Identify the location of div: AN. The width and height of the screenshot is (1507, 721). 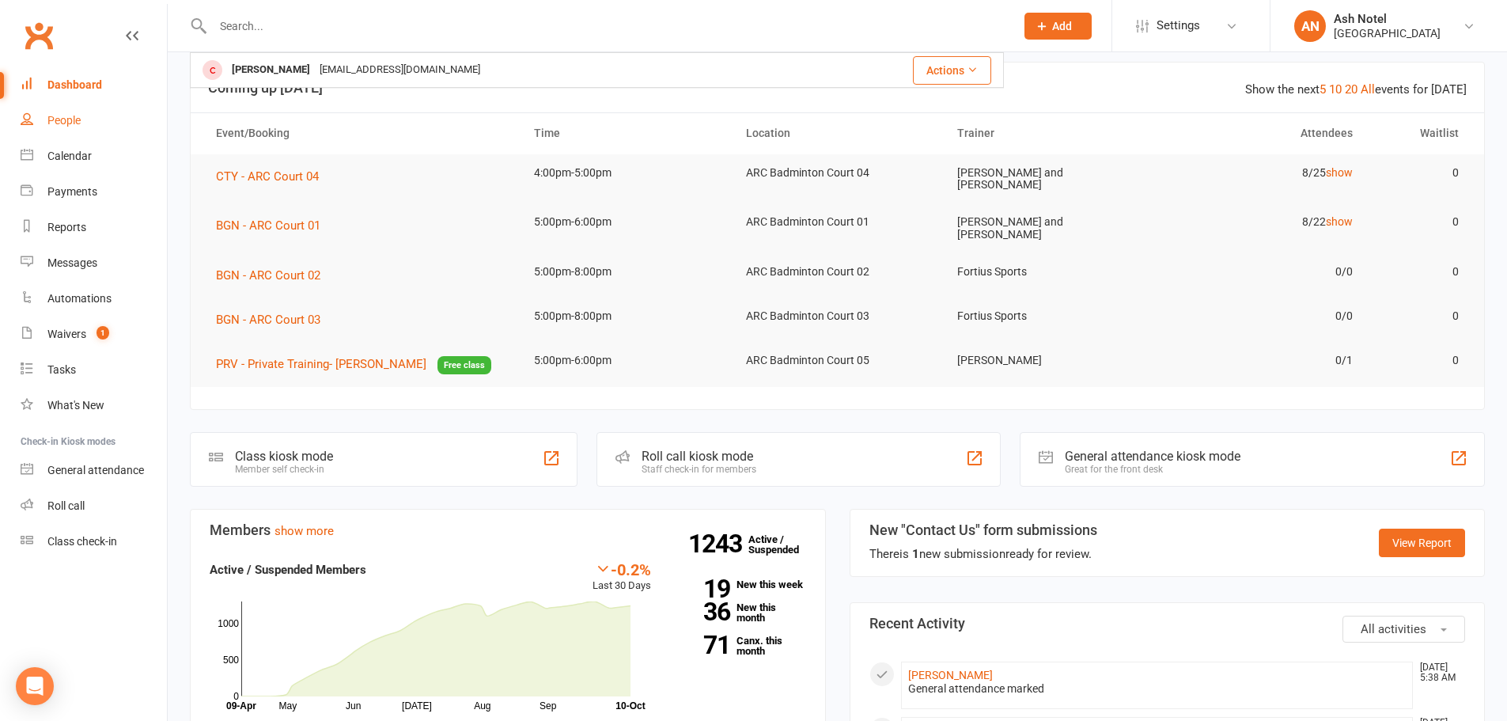
(1310, 26).